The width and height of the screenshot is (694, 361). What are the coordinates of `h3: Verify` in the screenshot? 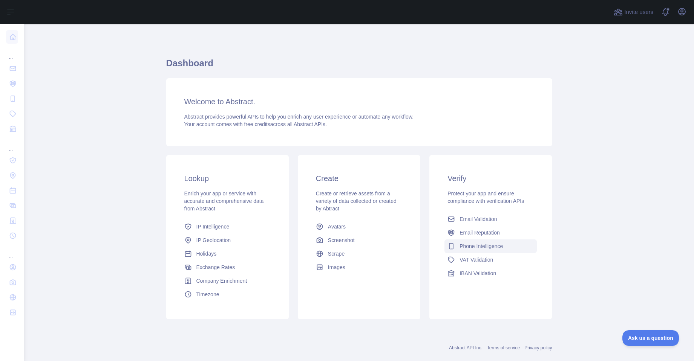 It's located at (490, 179).